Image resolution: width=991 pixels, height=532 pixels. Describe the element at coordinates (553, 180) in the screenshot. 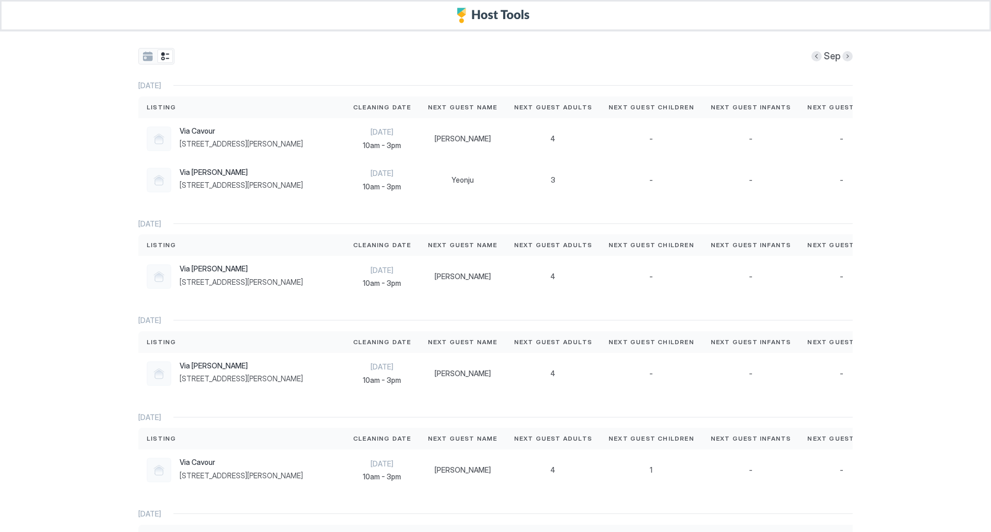

I see `span: 3` at that location.